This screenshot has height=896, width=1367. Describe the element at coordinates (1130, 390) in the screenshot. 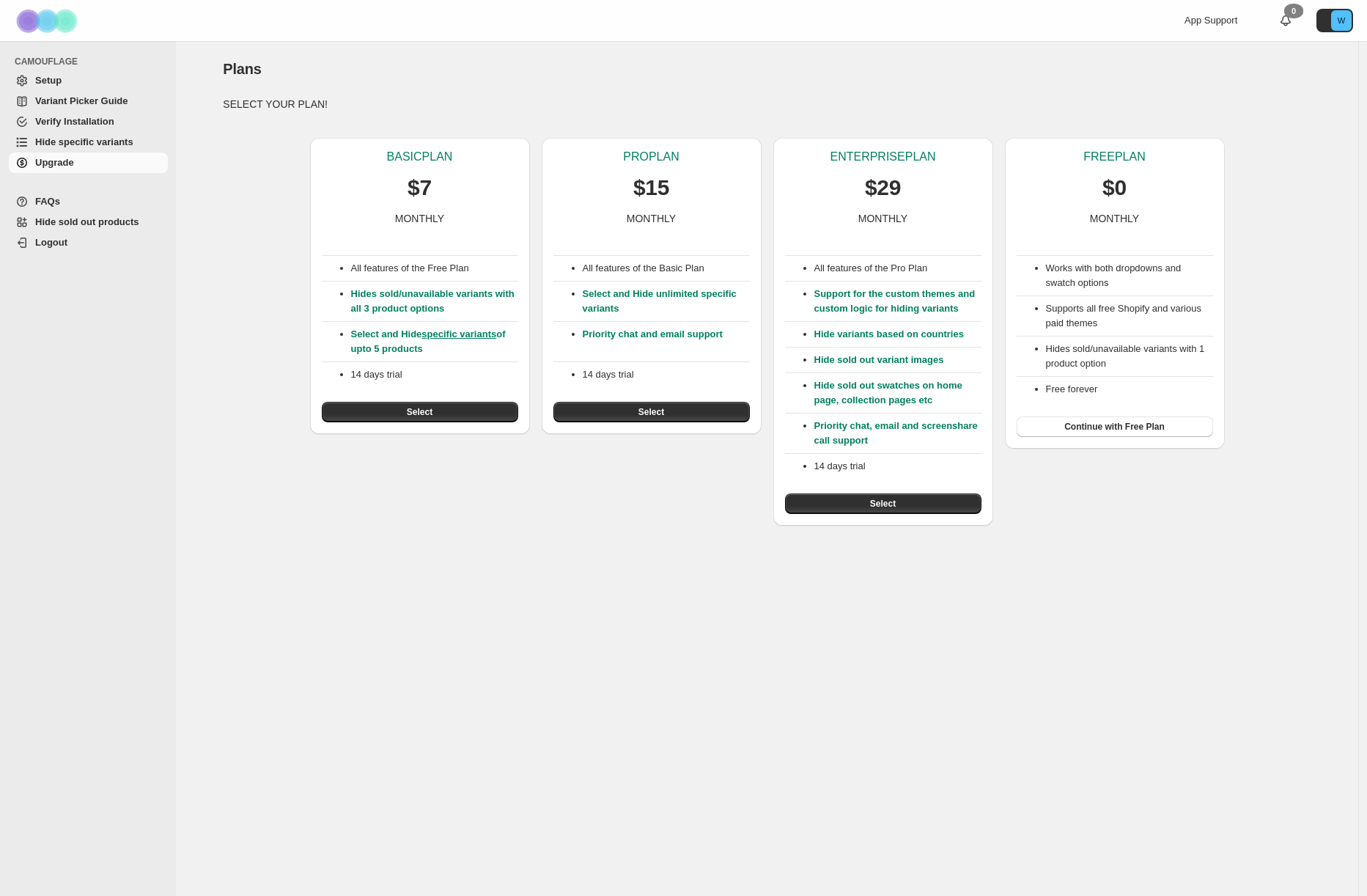

I see `li: Free forever` at that location.